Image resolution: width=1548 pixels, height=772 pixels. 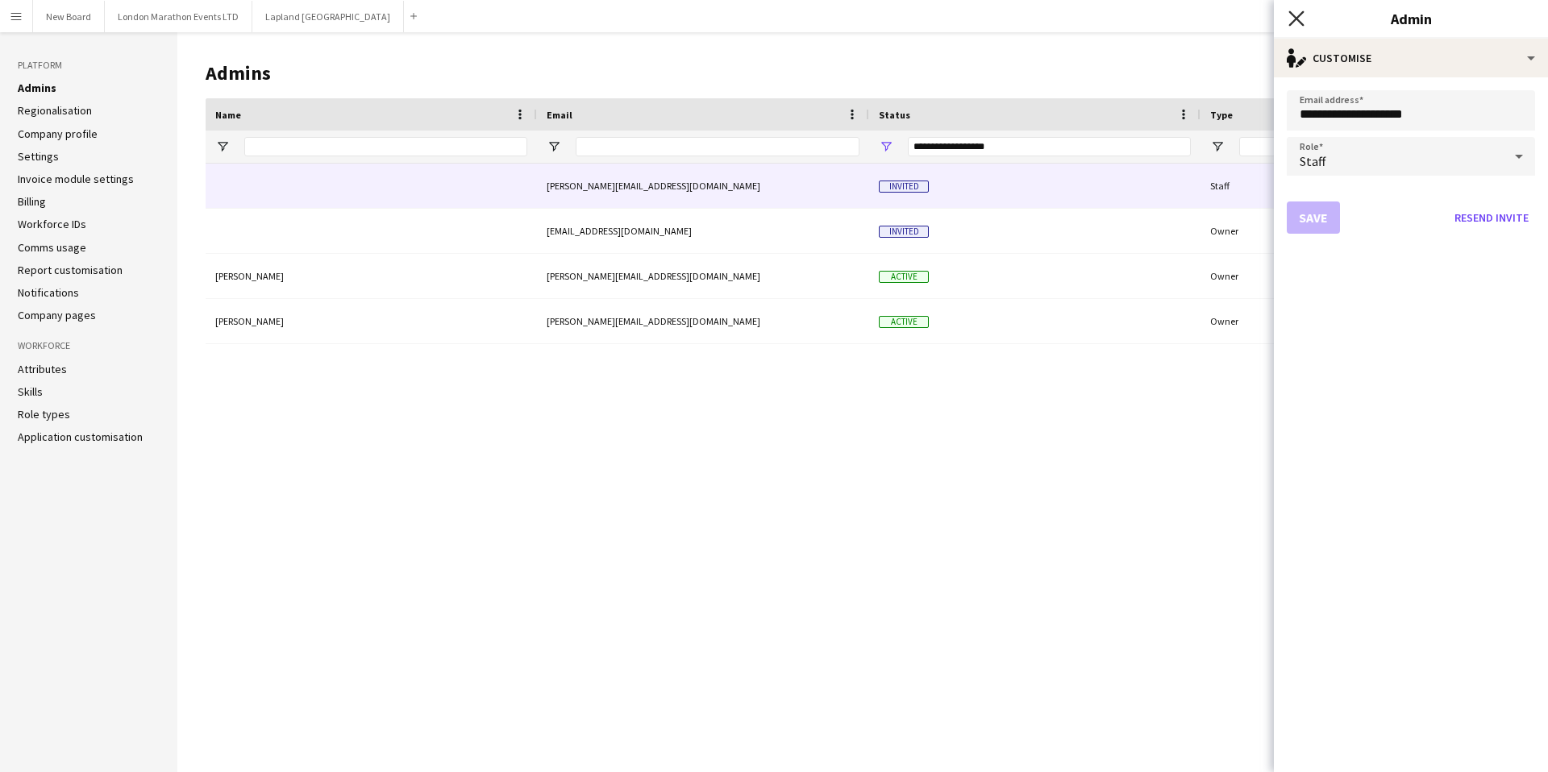 I want to click on span: Staff, so click(x=1313, y=161).